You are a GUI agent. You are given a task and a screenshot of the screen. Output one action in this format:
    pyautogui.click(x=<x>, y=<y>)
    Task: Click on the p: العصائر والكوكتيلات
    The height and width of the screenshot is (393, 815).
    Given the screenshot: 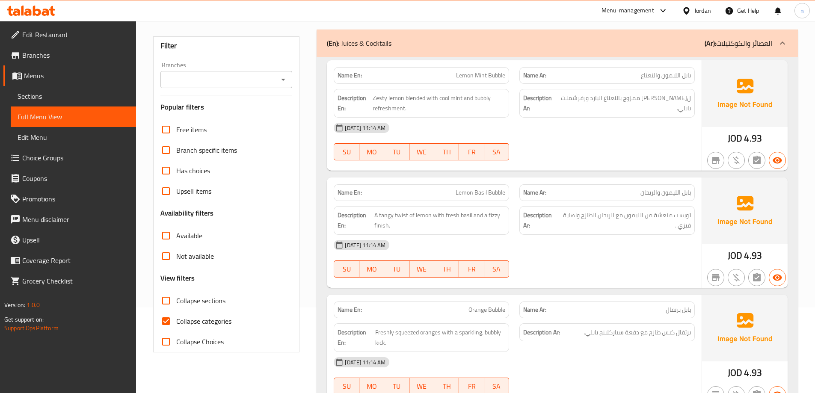 What is the action you would take?
    pyautogui.click(x=739, y=43)
    